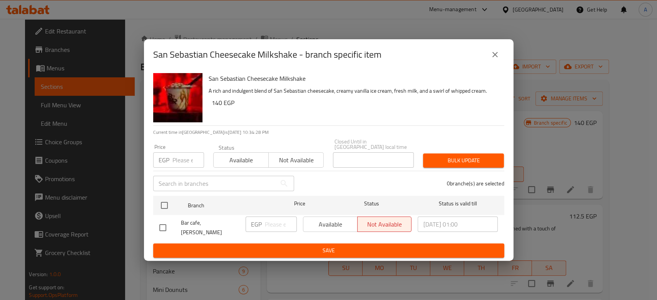 The height and width of the screenshot is (300, 657). I want to click on h2: San Sebastian Cheesecake Milkshake - branch specific item, so click(267, 55).